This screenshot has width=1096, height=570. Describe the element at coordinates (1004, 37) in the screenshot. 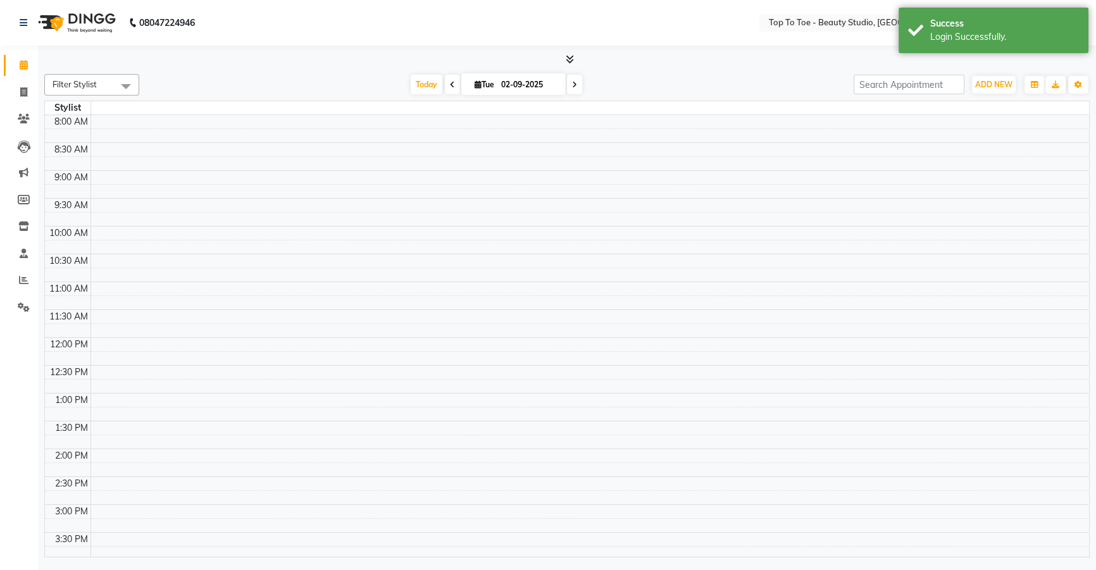

I see `div: Login Successfully.` at that location.